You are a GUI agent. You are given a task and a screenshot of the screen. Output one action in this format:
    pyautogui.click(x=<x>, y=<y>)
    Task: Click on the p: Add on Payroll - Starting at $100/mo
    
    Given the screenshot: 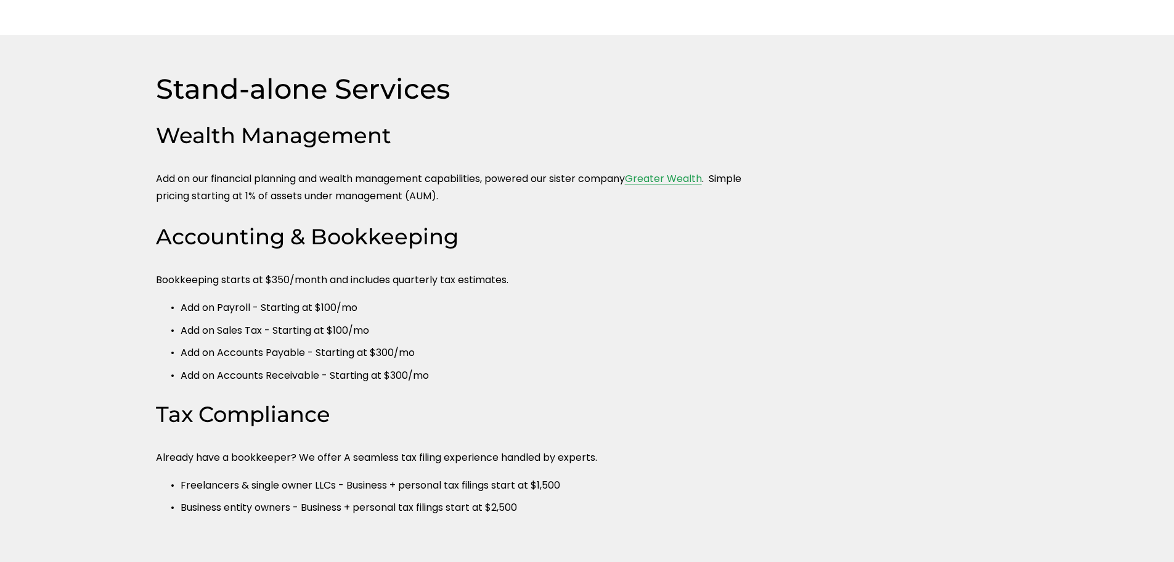 What is the action you would take?
    pyautogui.click(x=473, y=308)
    